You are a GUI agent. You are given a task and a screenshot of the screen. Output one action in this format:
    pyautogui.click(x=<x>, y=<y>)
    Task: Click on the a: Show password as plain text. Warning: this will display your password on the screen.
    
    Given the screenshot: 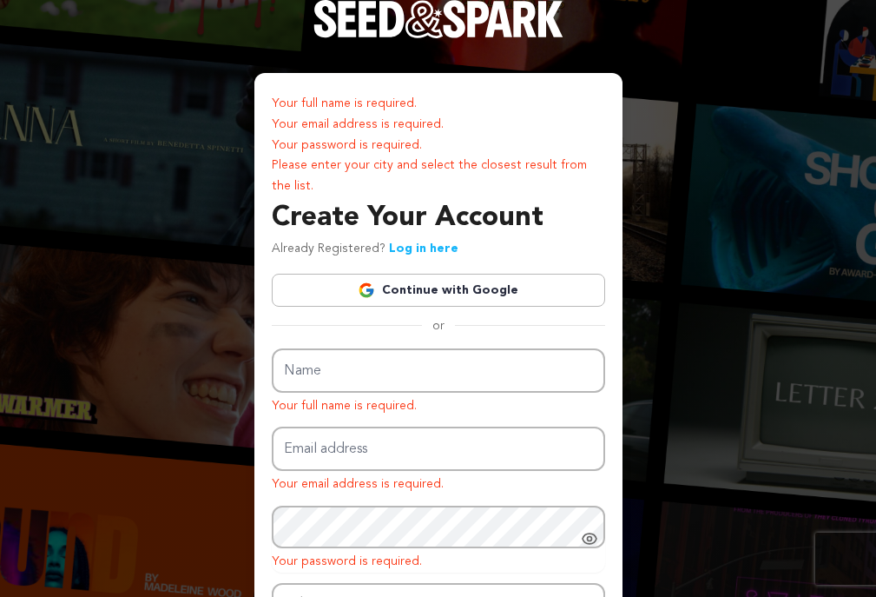 What is the action you would take?
    pyautogui.click(x=590, y=539)
    